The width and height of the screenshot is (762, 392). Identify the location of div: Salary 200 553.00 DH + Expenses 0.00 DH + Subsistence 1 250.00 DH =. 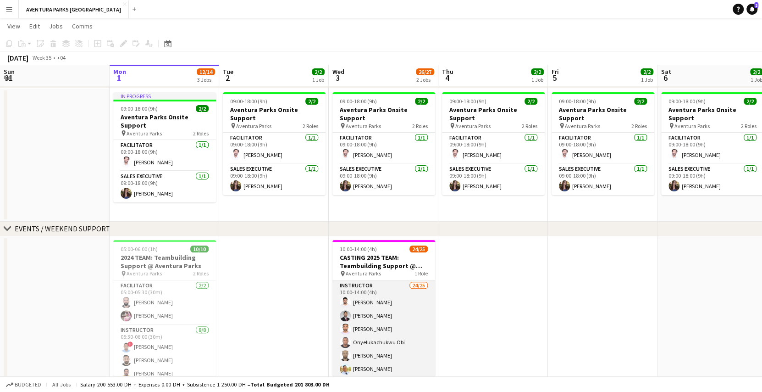
(205, 384).